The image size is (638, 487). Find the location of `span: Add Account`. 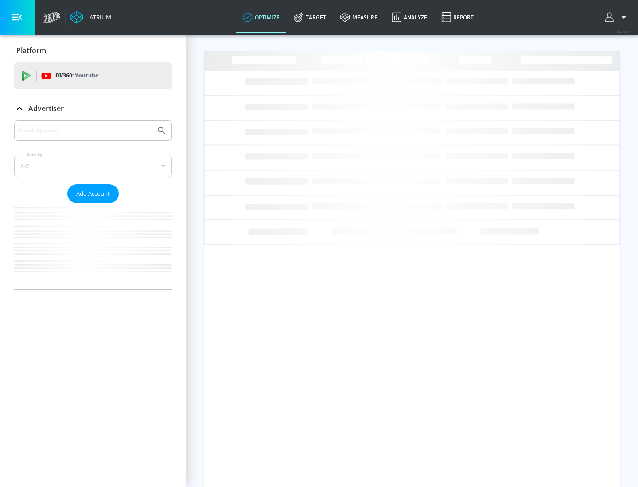

span: Add Account is located at coordinates (93, 194).